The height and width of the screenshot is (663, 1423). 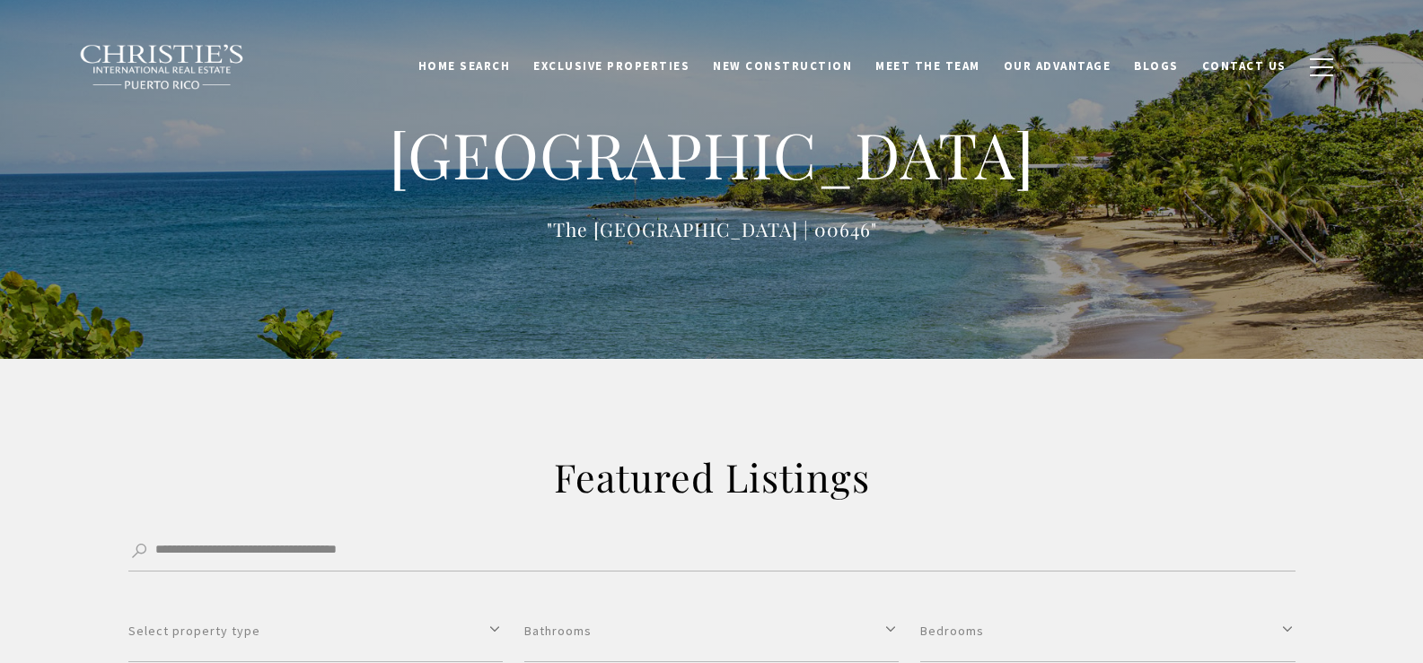 I want to click on a: Meet the Team, so click(x=927, y=66).